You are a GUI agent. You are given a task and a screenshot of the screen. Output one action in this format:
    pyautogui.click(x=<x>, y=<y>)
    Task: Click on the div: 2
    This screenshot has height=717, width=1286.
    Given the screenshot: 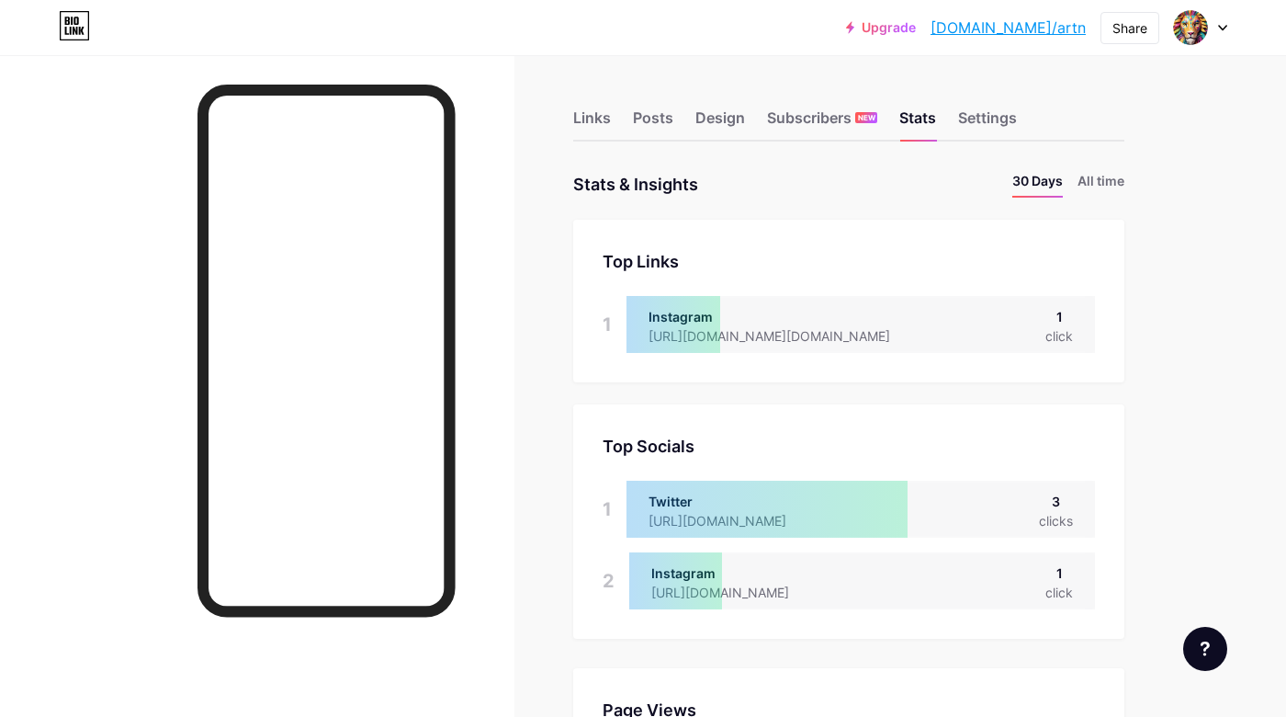 What is the action you would take?
    pyautogui.click(x=608, y=581)
    